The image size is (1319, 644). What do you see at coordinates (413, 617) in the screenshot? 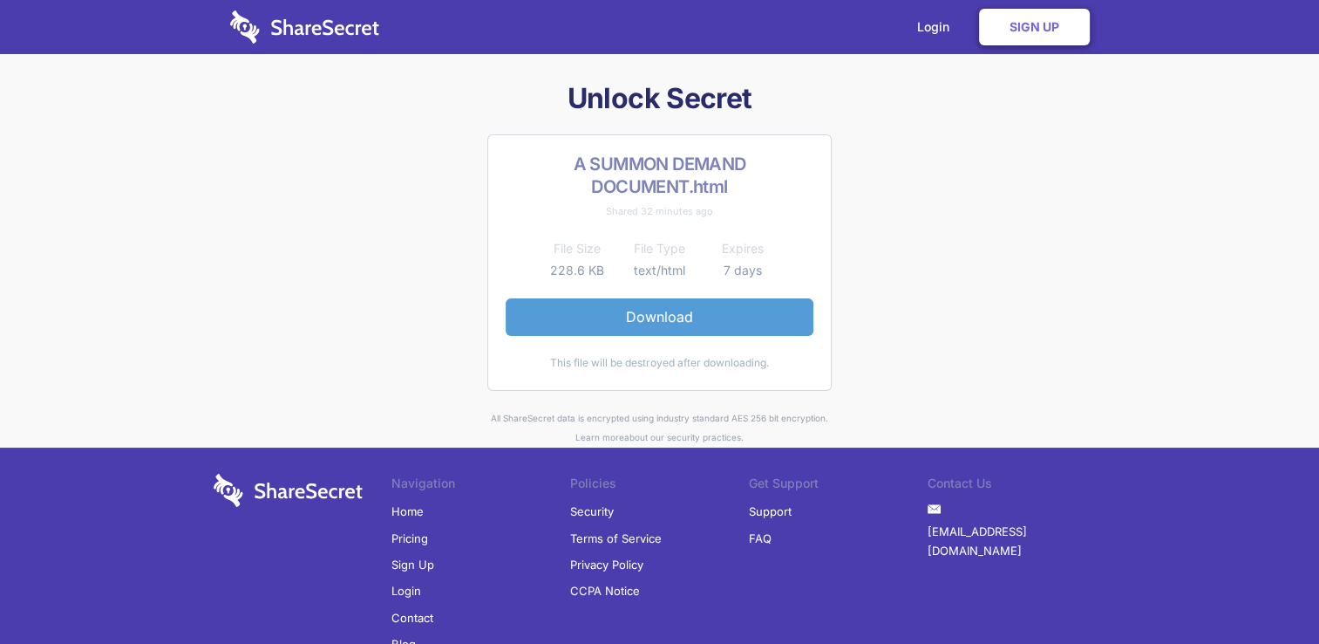
I see `a: Contact` at bounding box center [413, 617].